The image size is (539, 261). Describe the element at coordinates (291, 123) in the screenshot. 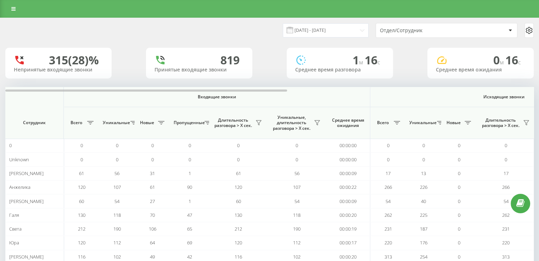

I see `span: Уникальные, длительность разговора > Х сек.` at that location.